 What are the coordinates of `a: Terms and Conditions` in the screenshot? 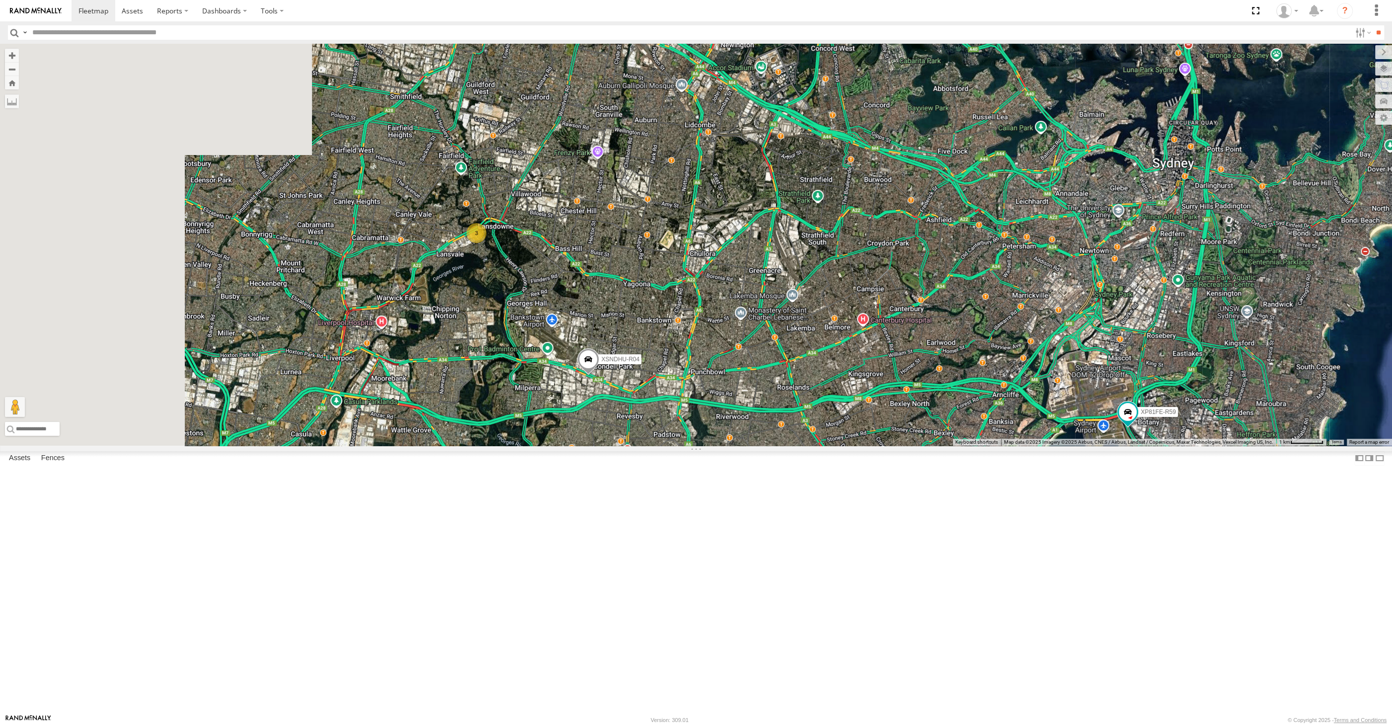 It's located at (1361, 720).